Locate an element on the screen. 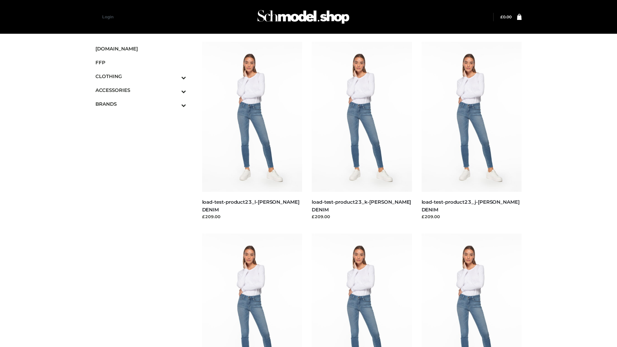 This screenshot has height=347, width=617. a: Login is located at coordinates (108, 17).